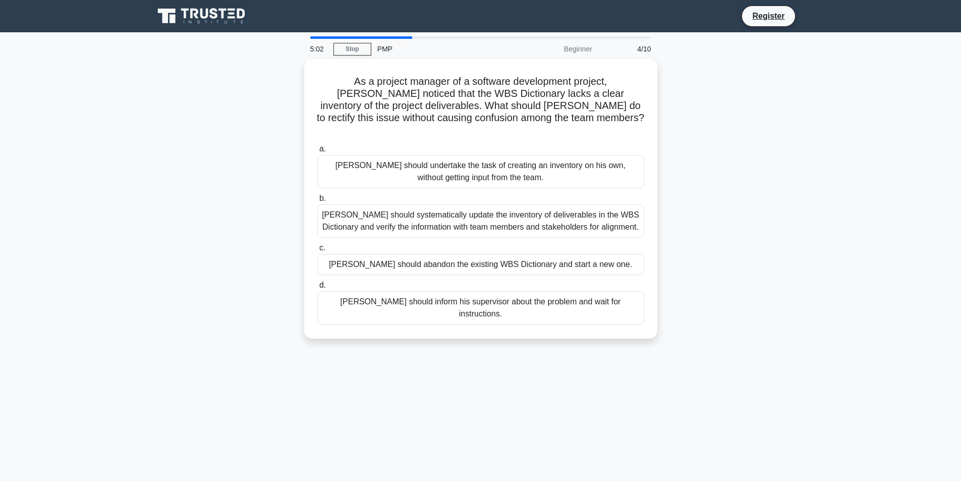 This screenshot has width=961, height=481. I want to click on span: d., so click(322, 284).